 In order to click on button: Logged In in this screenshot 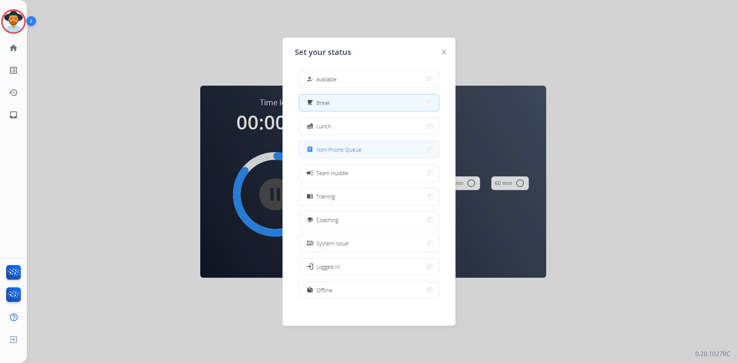, I will do `click(369, 267)`.